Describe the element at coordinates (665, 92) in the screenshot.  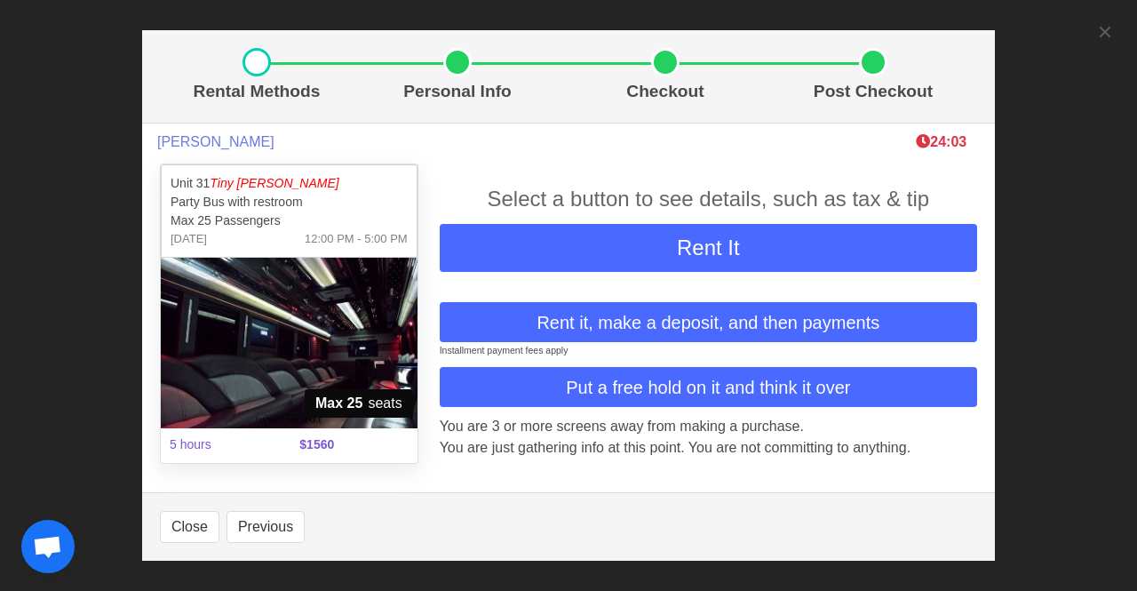
I see `p: Checkout` at that location.